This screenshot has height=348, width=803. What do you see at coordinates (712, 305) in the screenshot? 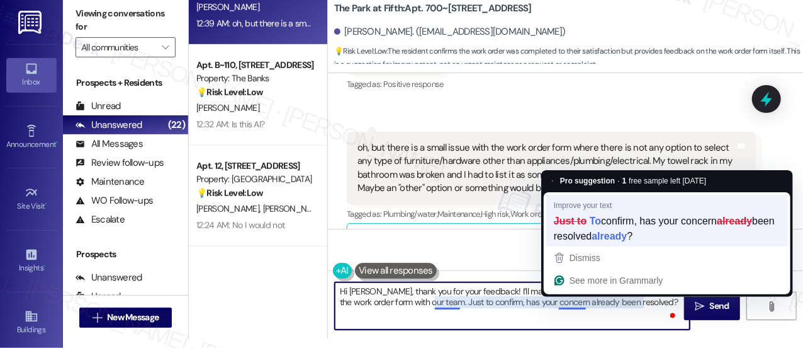
I see `button: Send` at bounding box center [712, 305].